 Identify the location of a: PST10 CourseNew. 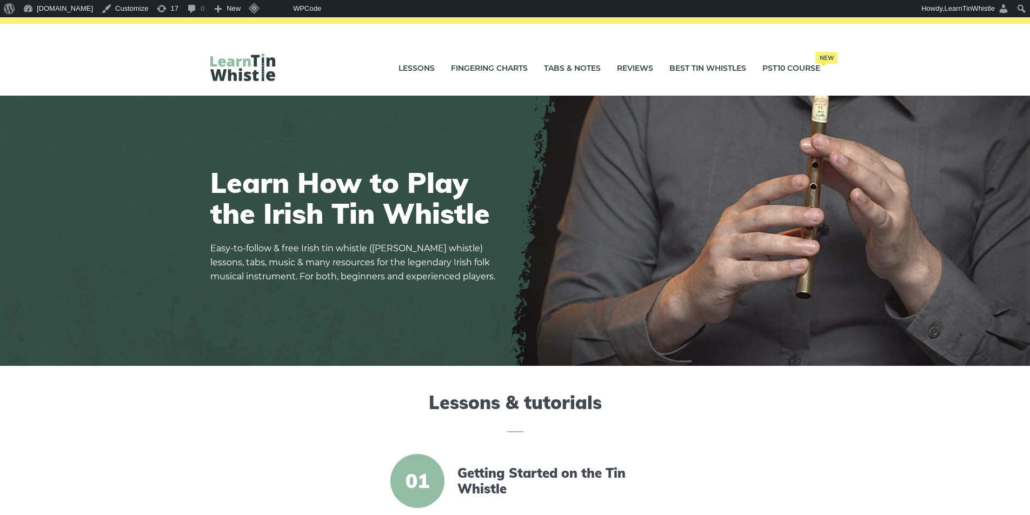
(791, 69).